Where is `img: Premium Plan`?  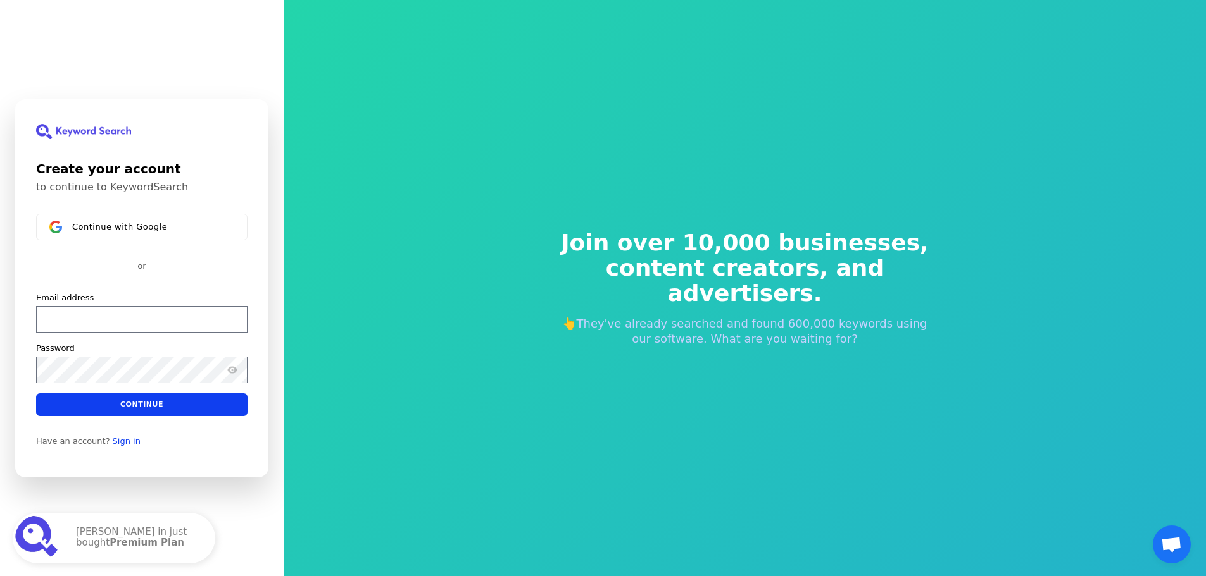 img: Premium Plan is located at coordinates (38, 539).